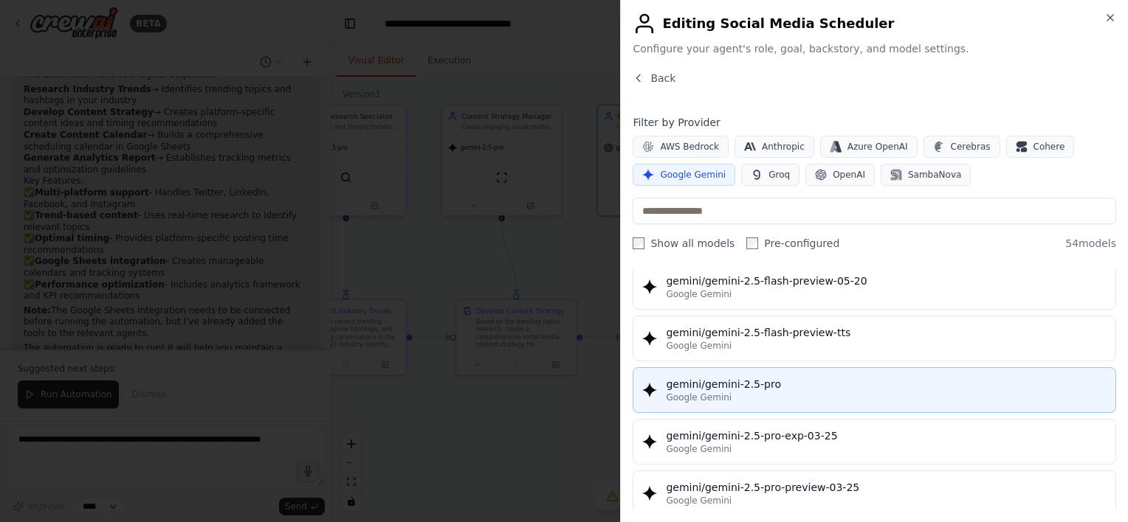 This screenshot has width=1128, height=522. I want to click on div: gemini/gemini-2.5-pro, so click(886, 384).